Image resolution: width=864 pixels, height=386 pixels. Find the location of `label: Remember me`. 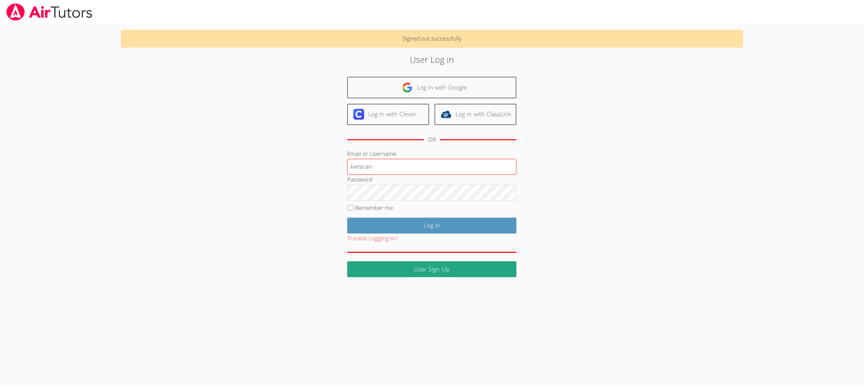

label: Remember me is located at coordinates (374, 208).